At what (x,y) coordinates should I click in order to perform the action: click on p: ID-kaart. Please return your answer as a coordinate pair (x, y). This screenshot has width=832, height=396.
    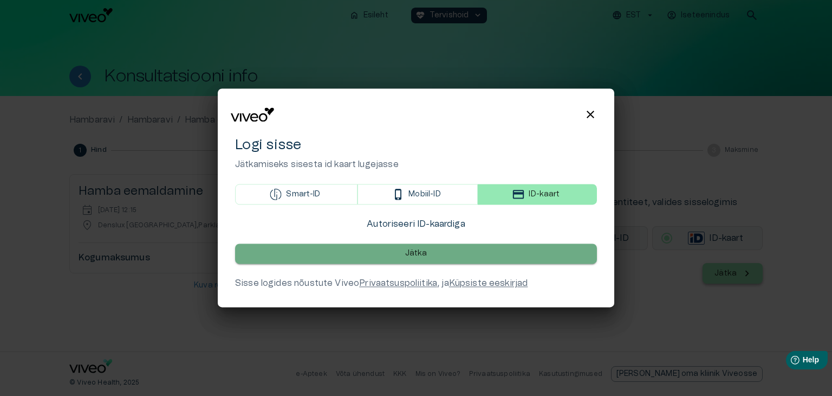
    Looking at the image, I should click on (544, 194).